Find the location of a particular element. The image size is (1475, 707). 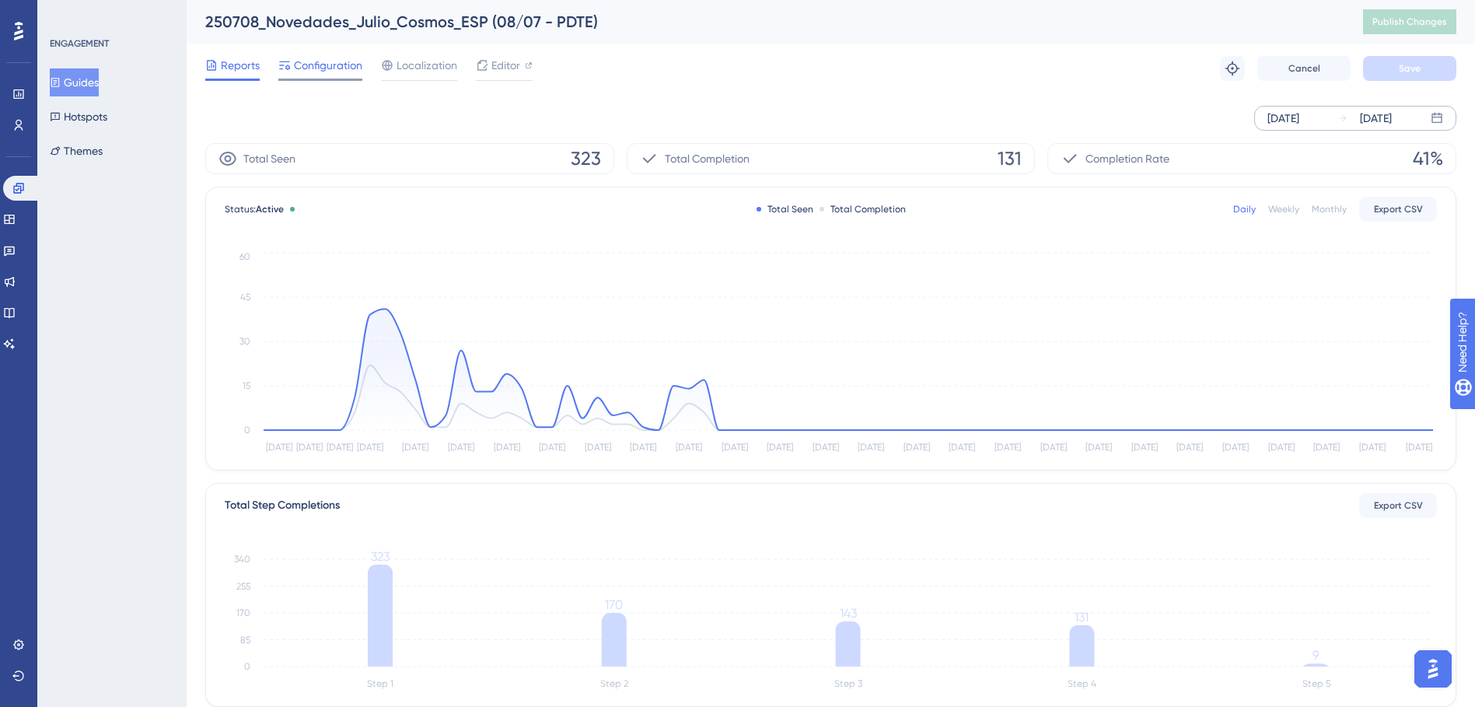

button: Publish Changes is located at coordinates (1410, 22).